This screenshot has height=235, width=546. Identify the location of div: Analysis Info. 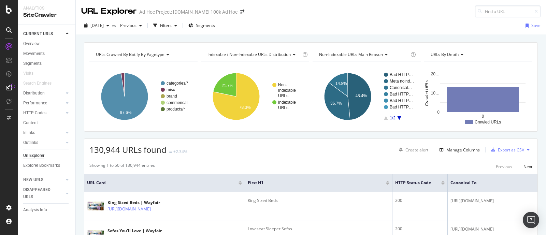
(35, 210).